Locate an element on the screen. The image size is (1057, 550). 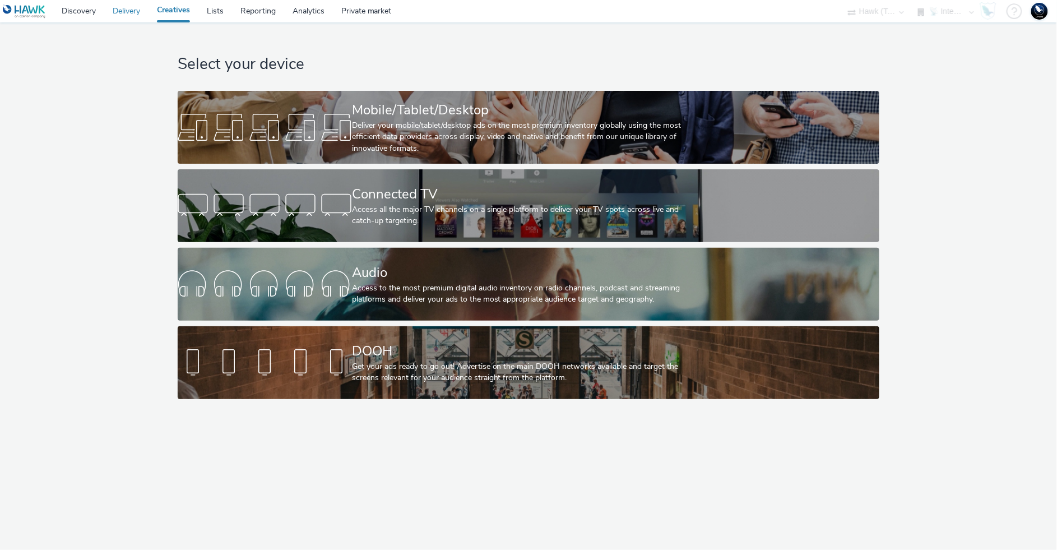
div: Hawk Academy is located at coordinates (988, 11).